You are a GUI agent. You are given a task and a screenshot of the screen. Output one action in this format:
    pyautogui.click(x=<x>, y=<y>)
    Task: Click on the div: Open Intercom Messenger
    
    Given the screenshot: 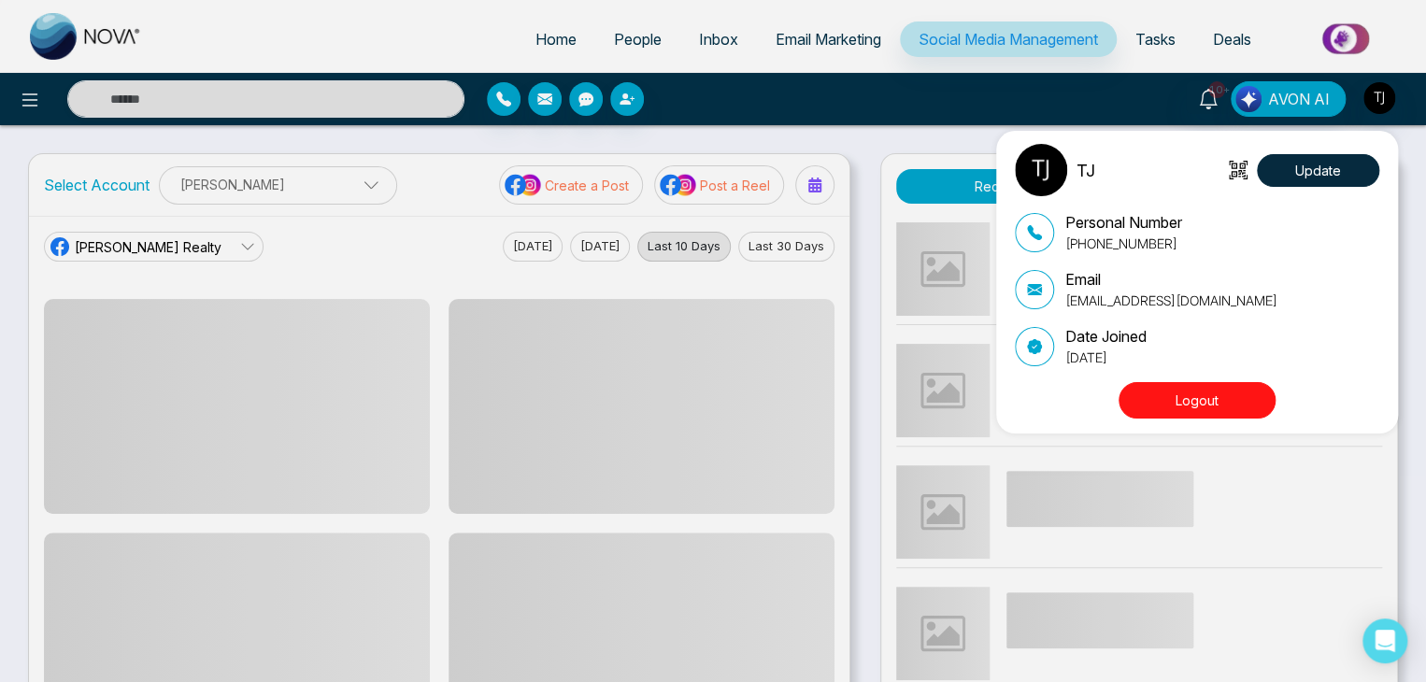 What is the action you would take?
    pyautogui.click(x=1385, y=641)
    